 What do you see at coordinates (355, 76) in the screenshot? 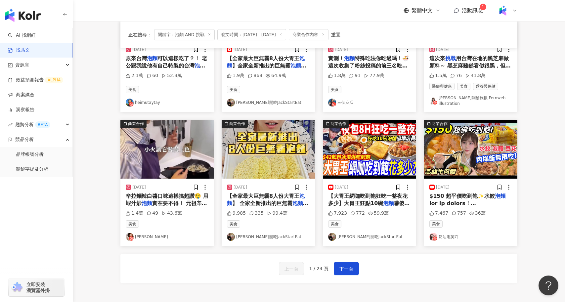
I see `div: 91` at bounding box center [355, 76].